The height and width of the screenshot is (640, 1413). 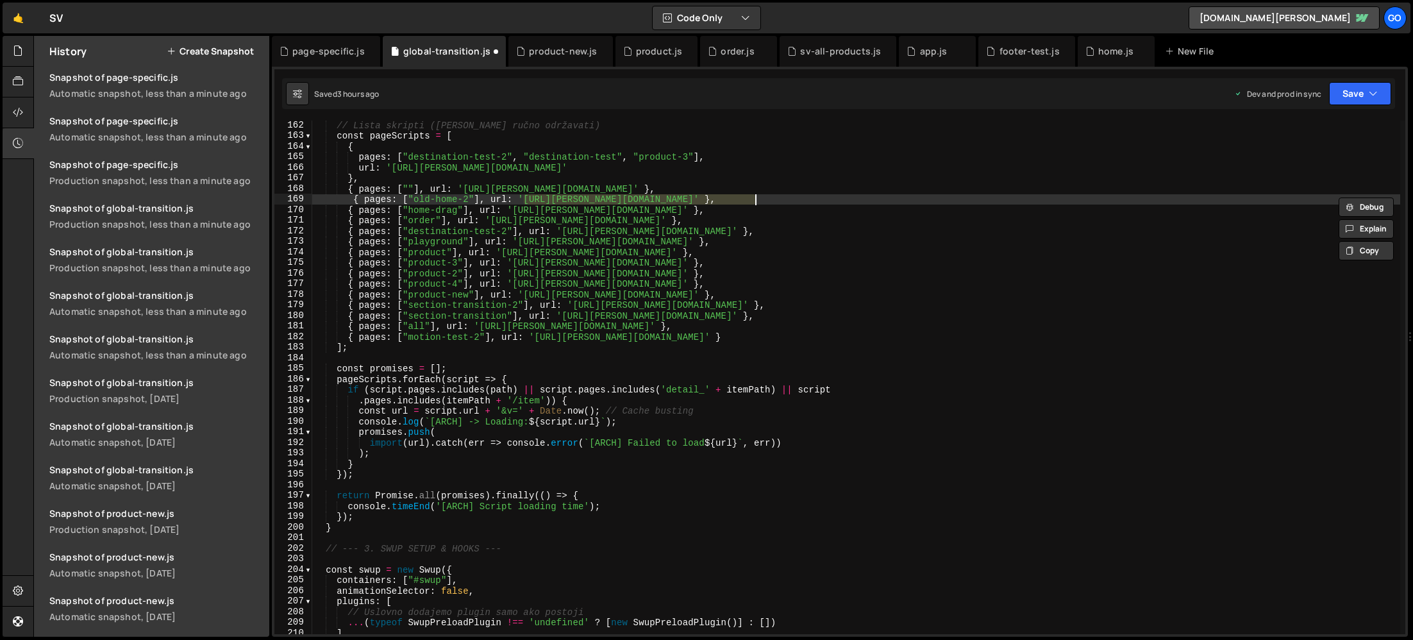 What do you see at coordinates (293, 347) in the screenshot?
I see `div: 183` at bounding box center [293, 347].